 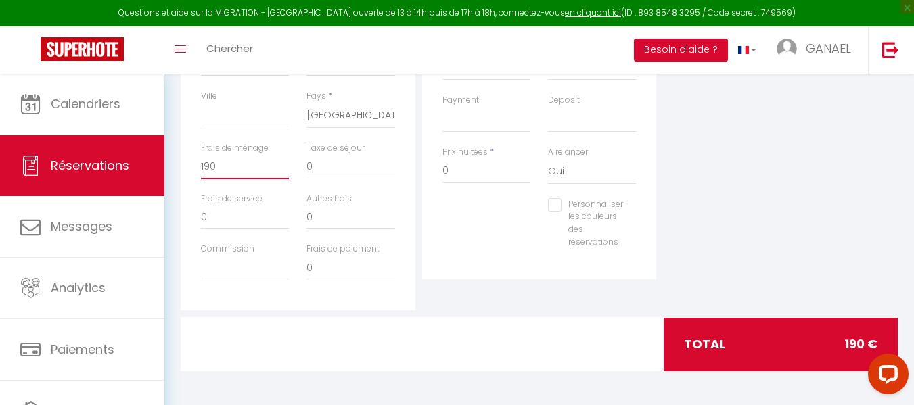 What do you see at coordinates (568, 152) in the screenshot?
I see `label: A relancer` at bounding box center [568, 152].